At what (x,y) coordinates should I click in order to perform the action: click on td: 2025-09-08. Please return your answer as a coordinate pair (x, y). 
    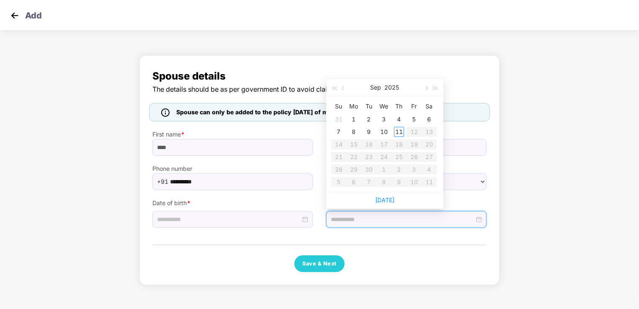
    Looking at the image, I should click on (354, 132).